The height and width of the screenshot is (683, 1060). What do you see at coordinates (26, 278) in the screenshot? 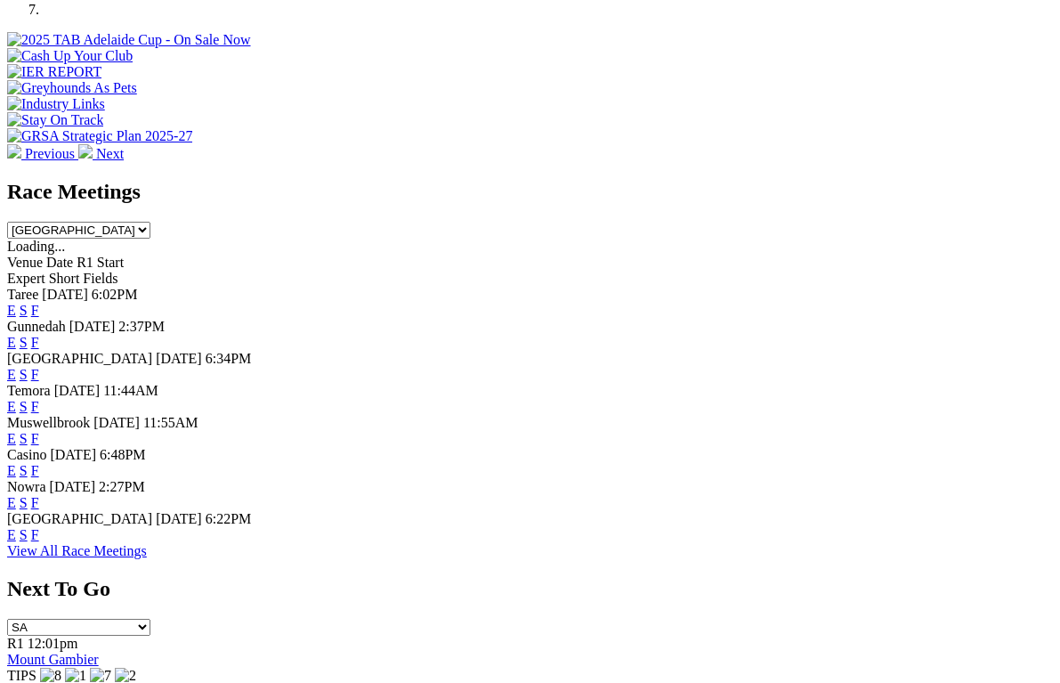
I see `span: Expert` at bounding box center [26, 278].